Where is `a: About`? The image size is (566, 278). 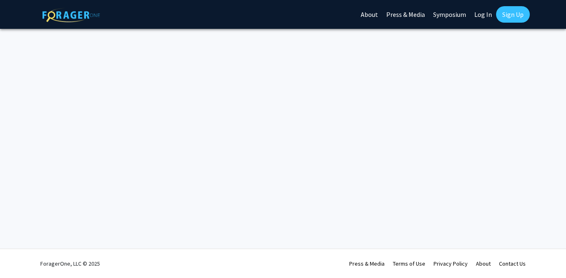 a: About is located at coordinates (483, 263).